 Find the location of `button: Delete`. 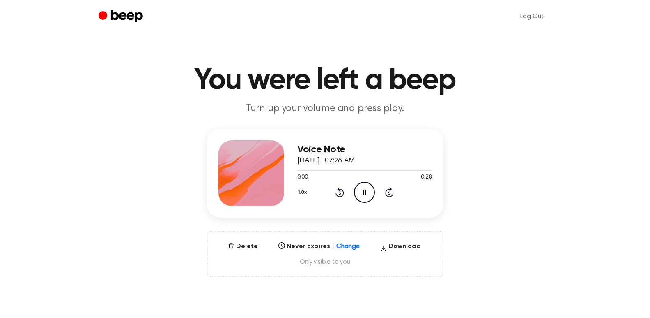

button: Delete is located at coordinates (243, 246).